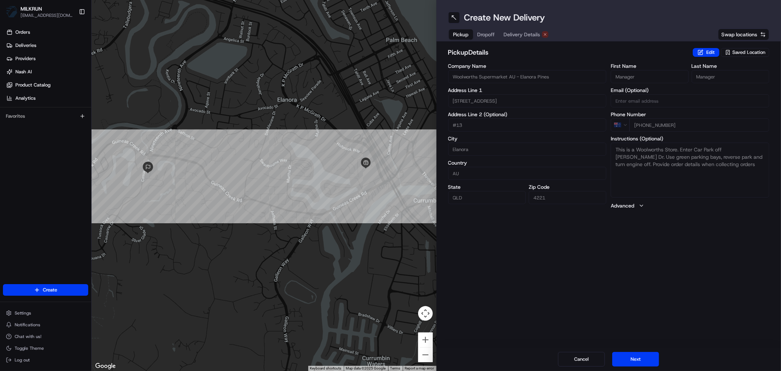 This screenshot has width=781, height=371. What do you see at coordinates (731, 66) in the screenshot?
I see `label: Last Name` at bounding box center [731, 66].